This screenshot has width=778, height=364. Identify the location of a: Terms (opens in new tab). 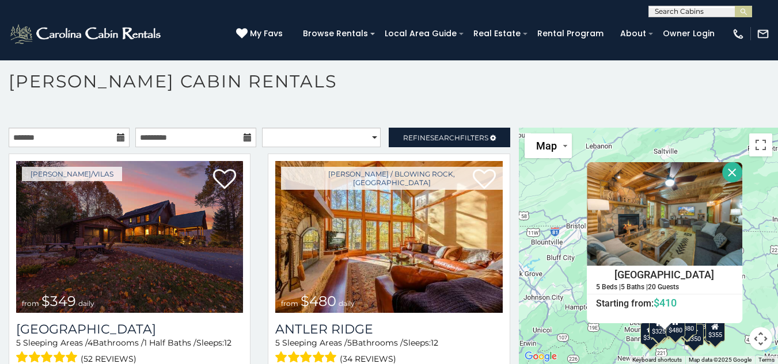
(766, 360).